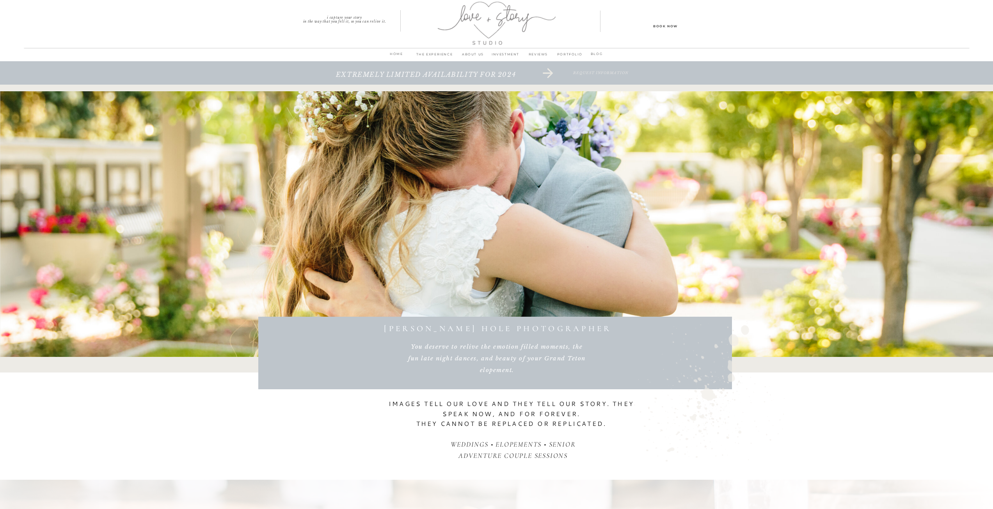 Image resolution: width=993 pixels, height=509 pixels. What do you see at coordinates (426, 79) in the screenshot?
I see `h2: extremely limited availability for 2024` at bounding box center [426, 79].